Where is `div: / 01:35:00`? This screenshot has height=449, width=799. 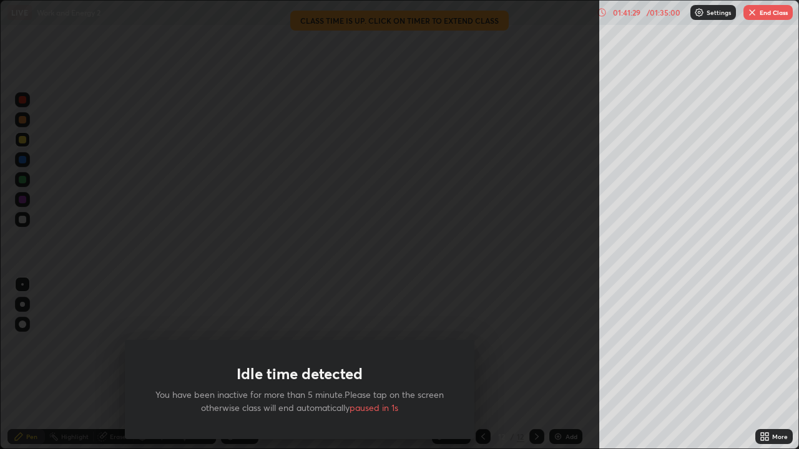 div: / 01:35:00 is located at coordinates (663, 12).